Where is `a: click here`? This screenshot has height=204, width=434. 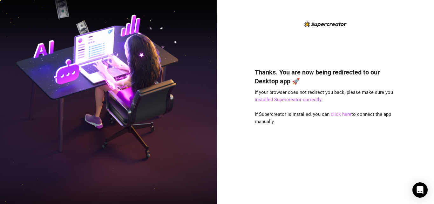
a: click here is located at coordinates (341, 114).